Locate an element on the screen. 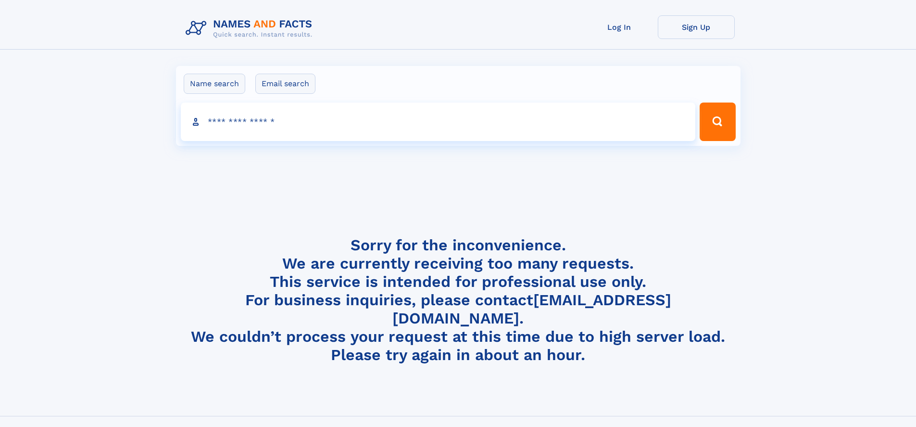  img: Logo Names and Facts is located at coordinates (251, 28).